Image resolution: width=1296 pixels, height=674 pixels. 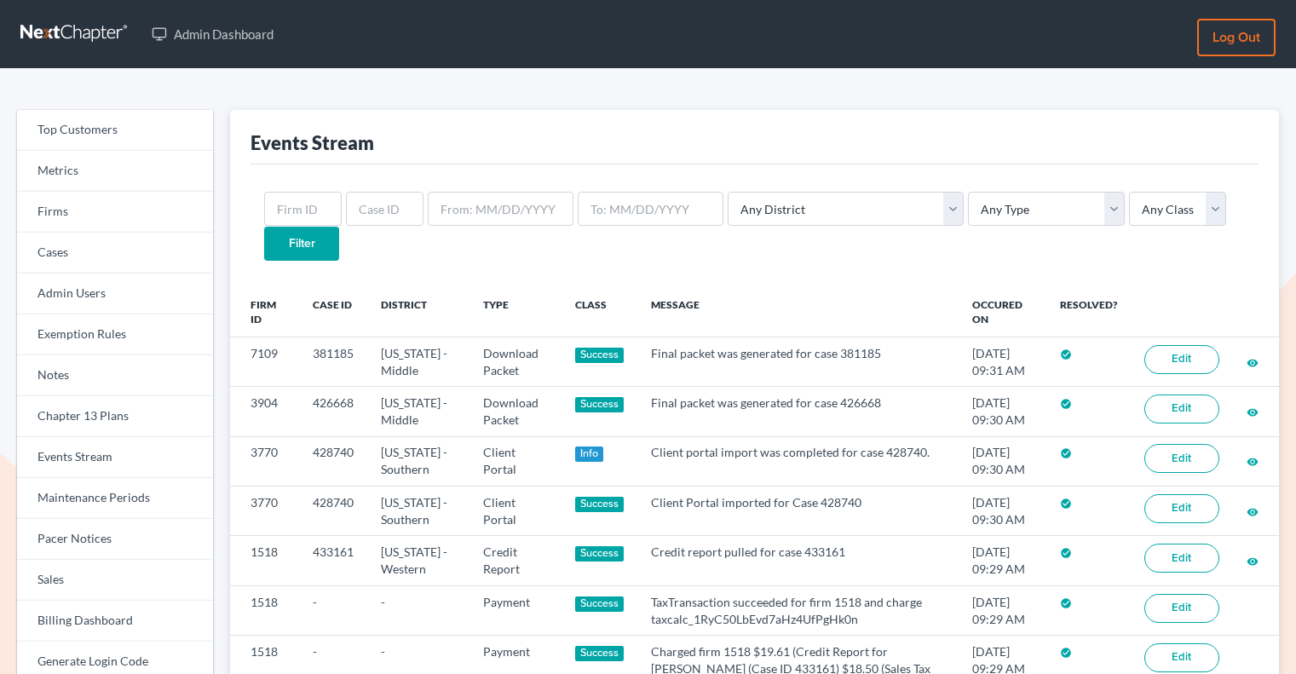 I want to click on a: Exemption Rules, so click(x=115, y=335).